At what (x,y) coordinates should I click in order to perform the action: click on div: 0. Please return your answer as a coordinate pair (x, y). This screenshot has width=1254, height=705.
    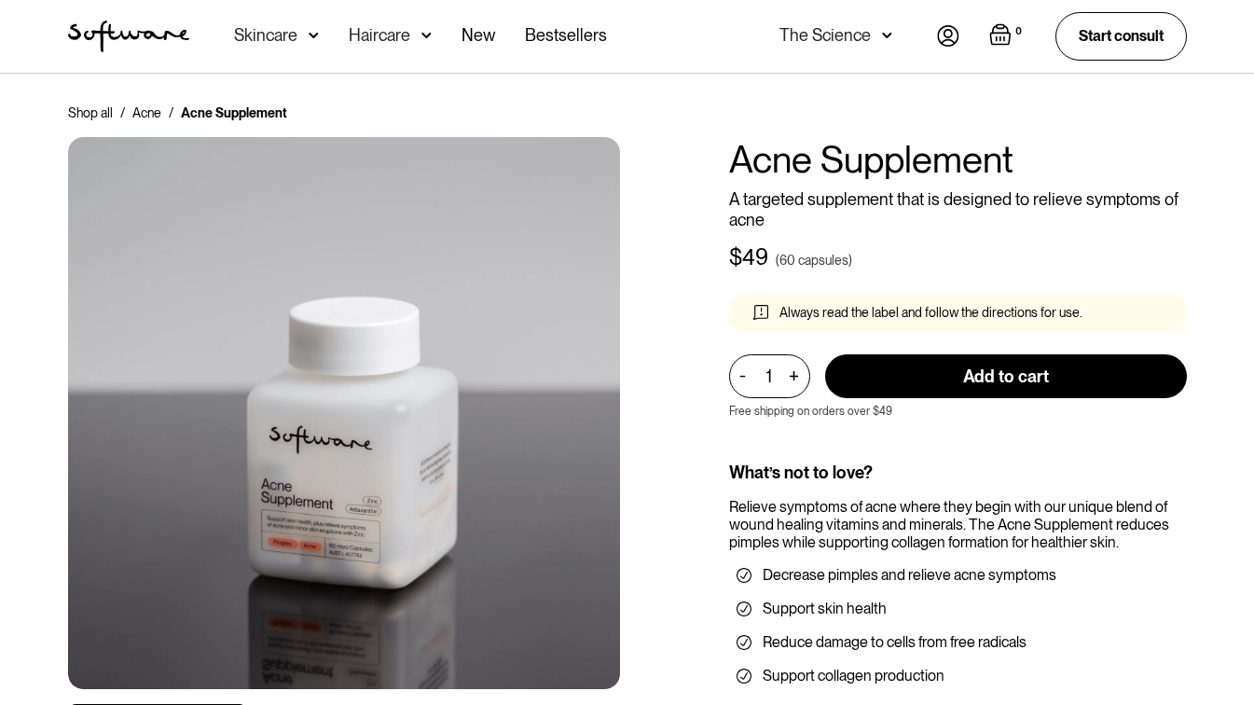
    Looking at the image, I should click on (1018, 32).